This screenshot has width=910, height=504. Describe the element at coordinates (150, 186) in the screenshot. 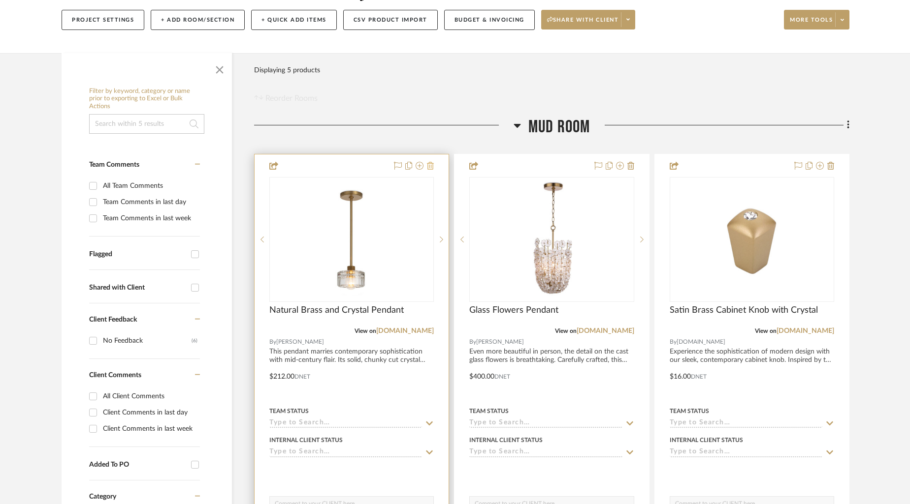

I see `div: All Team Comments` at that location.